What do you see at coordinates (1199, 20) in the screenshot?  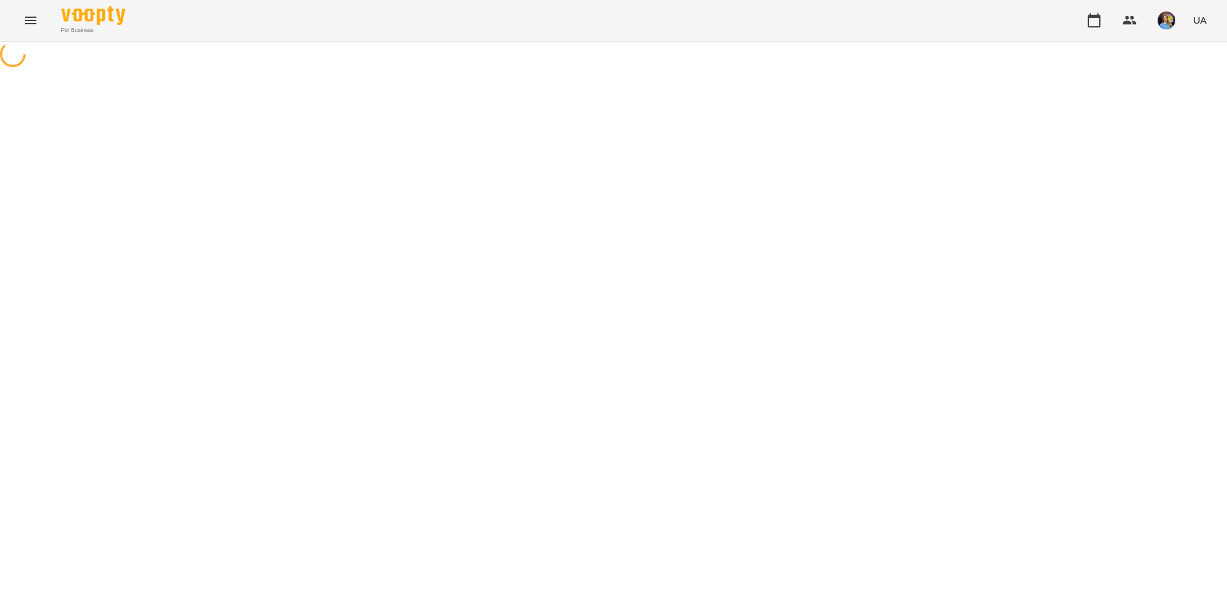 I see `span: UA` at bounding box center [1199, 20].